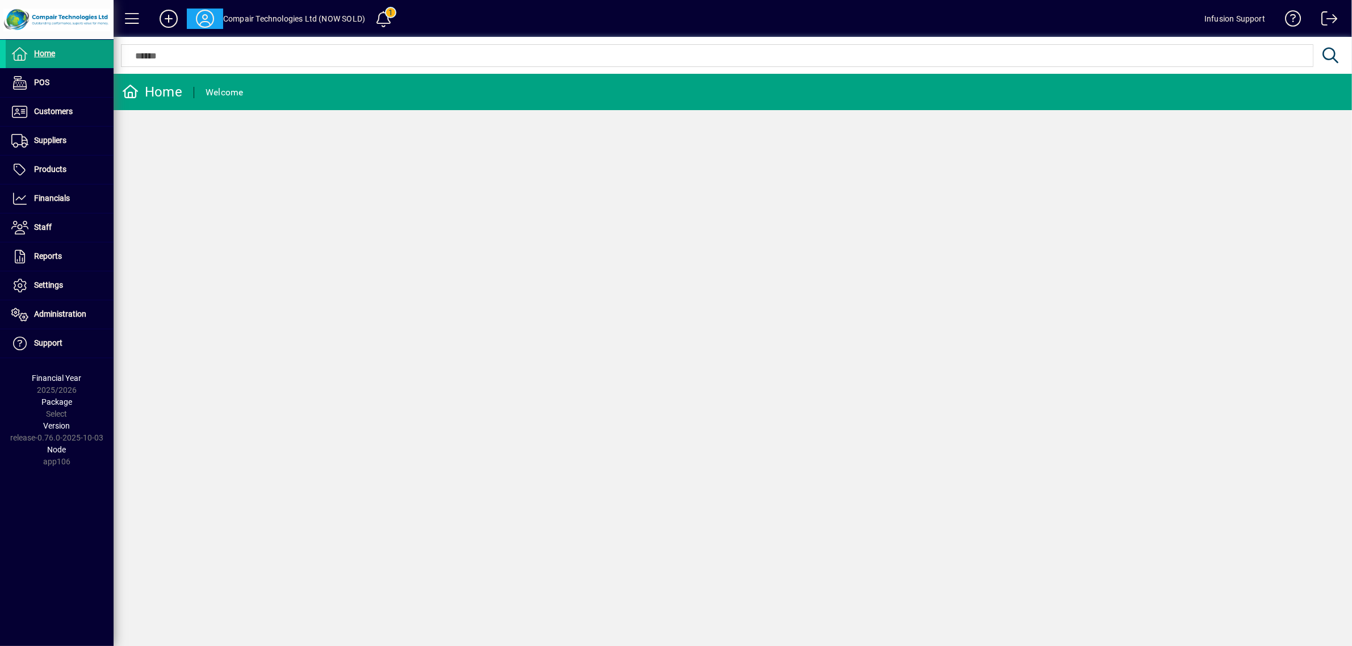  I want to click on a: Administration, so click(60, 314).